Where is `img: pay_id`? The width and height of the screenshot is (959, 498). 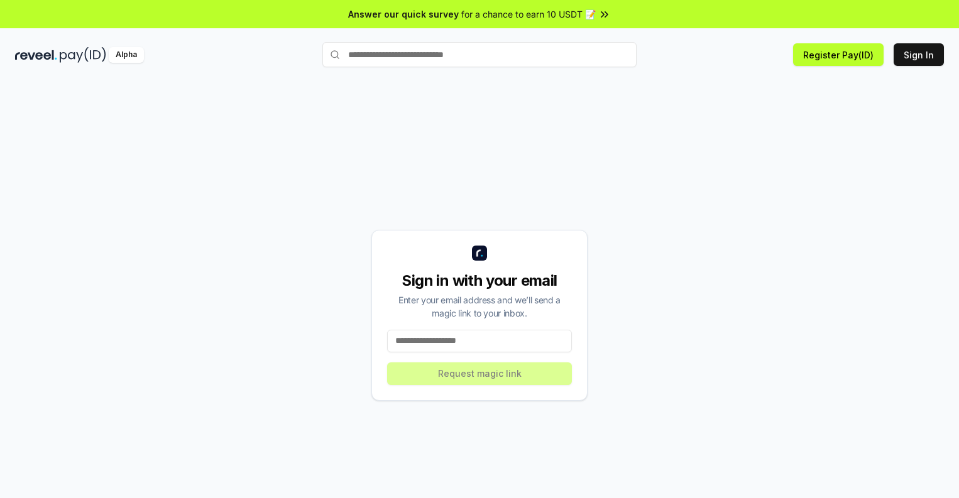
img: pay_id is located at coordinates (83, 55).